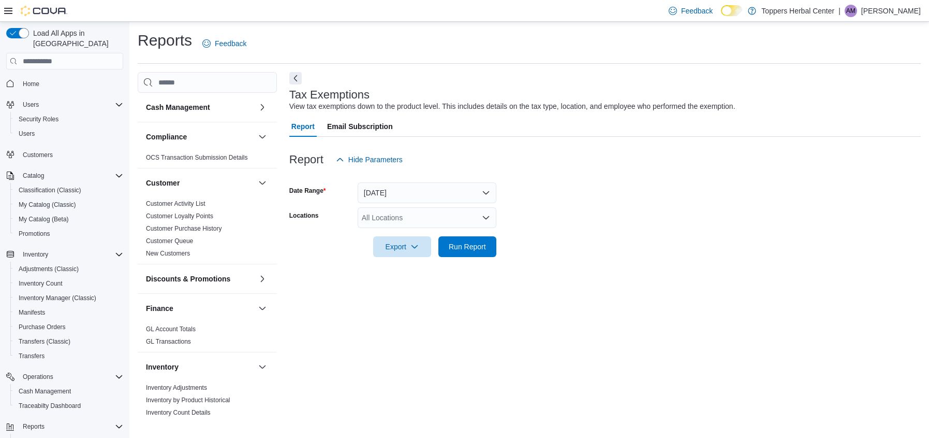 This screenshot has height=438, width=929. Describe the element at coordinates (263, 183) in the screenshot. I see `button: Customer` at that location.